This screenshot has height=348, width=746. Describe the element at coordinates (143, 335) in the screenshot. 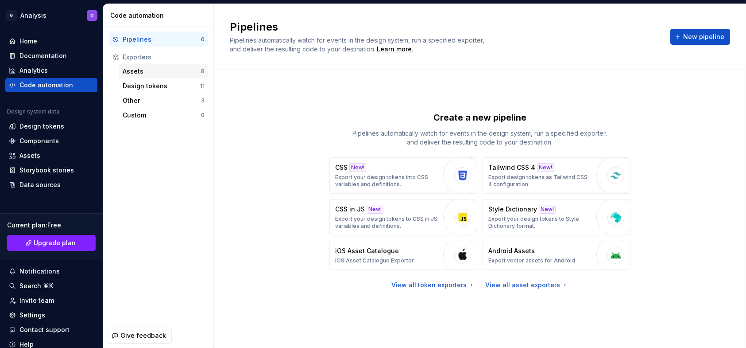

I see `span: Give feedback` at that location.